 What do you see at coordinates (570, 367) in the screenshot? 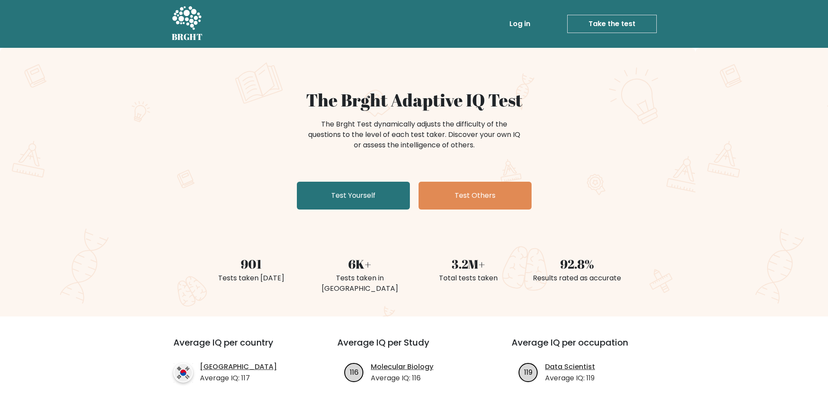
I see `a: Data Scientist` at bounding box center [570, 367].